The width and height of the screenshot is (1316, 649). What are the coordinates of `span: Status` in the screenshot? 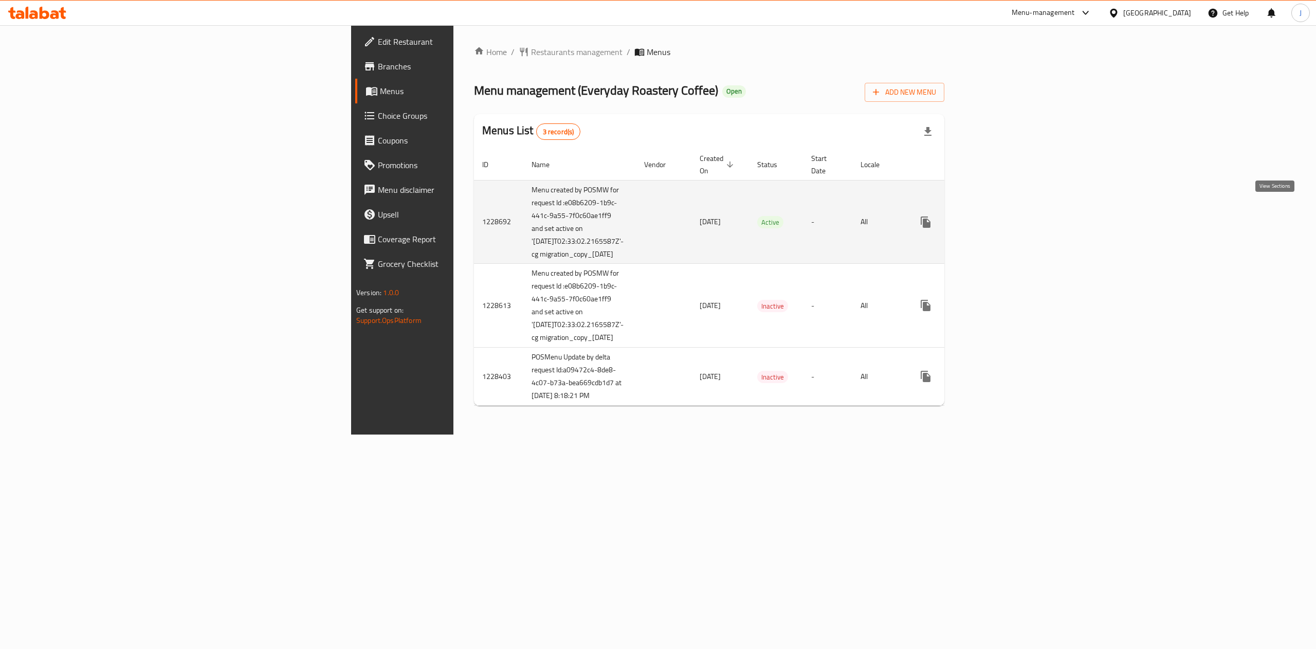 It's located at (774, 165).